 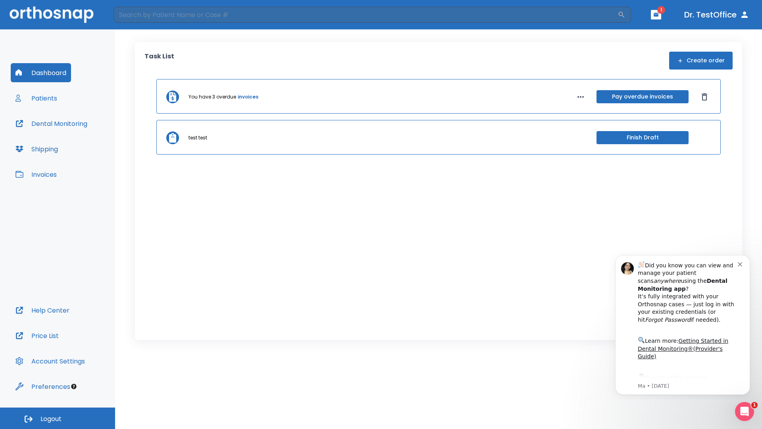 I want to click on a: Account Settings, so click(x=50, y=361).